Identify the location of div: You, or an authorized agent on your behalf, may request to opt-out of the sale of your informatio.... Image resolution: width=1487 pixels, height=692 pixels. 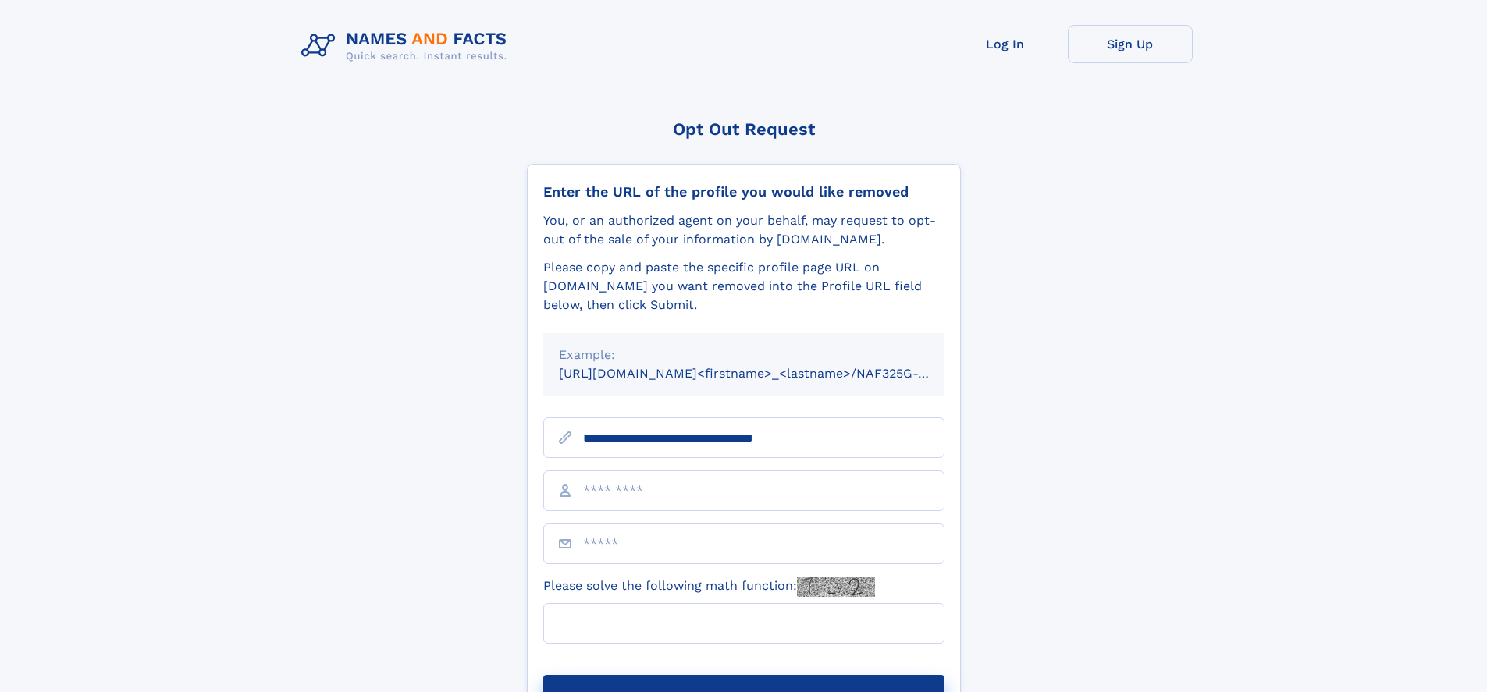
(744, 230).